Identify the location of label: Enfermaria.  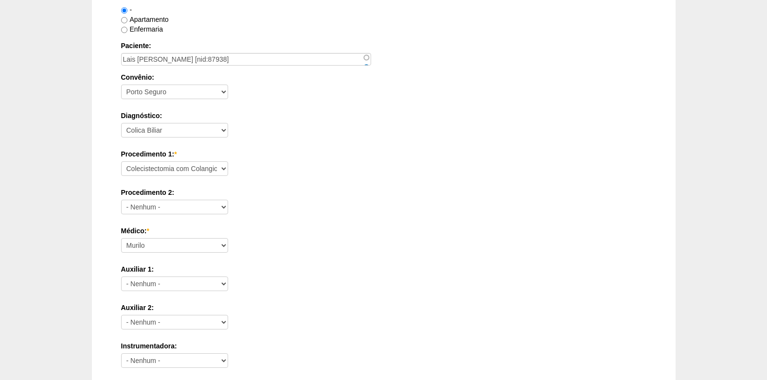
(142, 29).